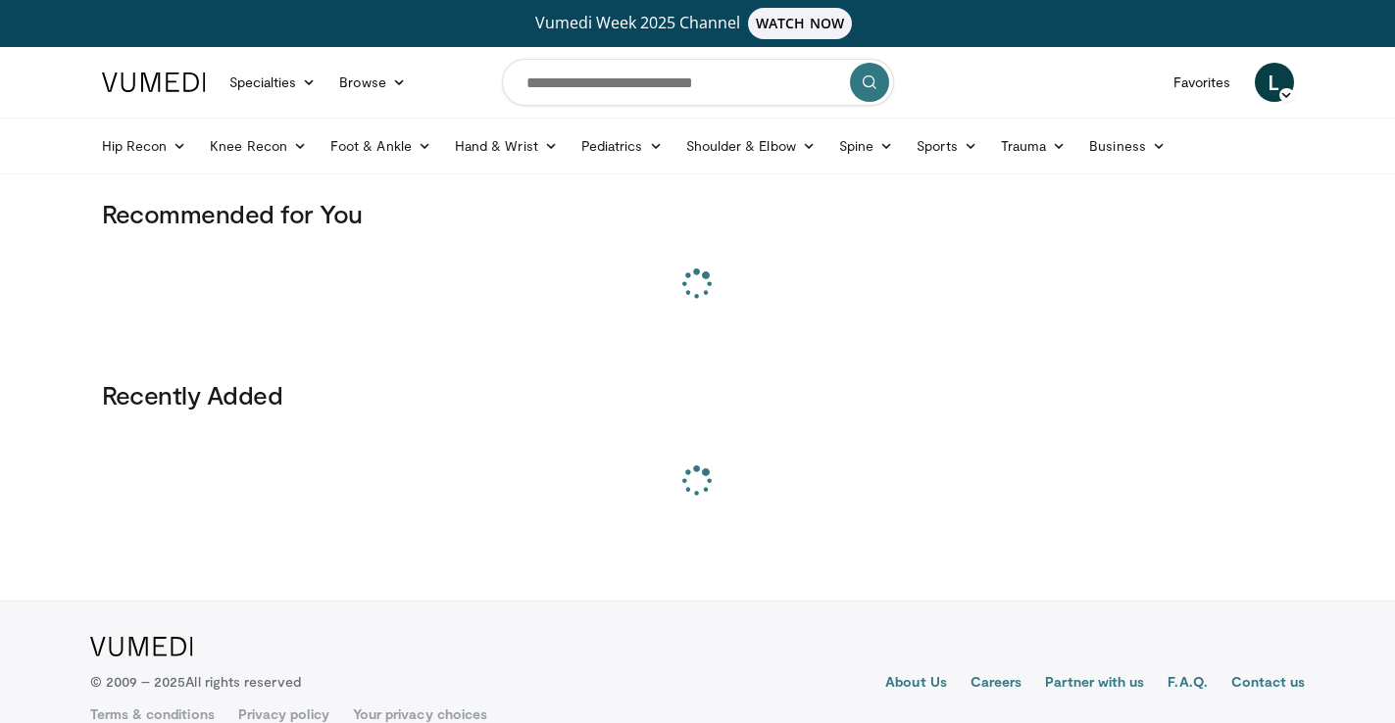 This screenshot has height=723, width=1395. Describe the element at coordinates (1033, 146) in the screenshot. I see `a: Trauma` at that location.